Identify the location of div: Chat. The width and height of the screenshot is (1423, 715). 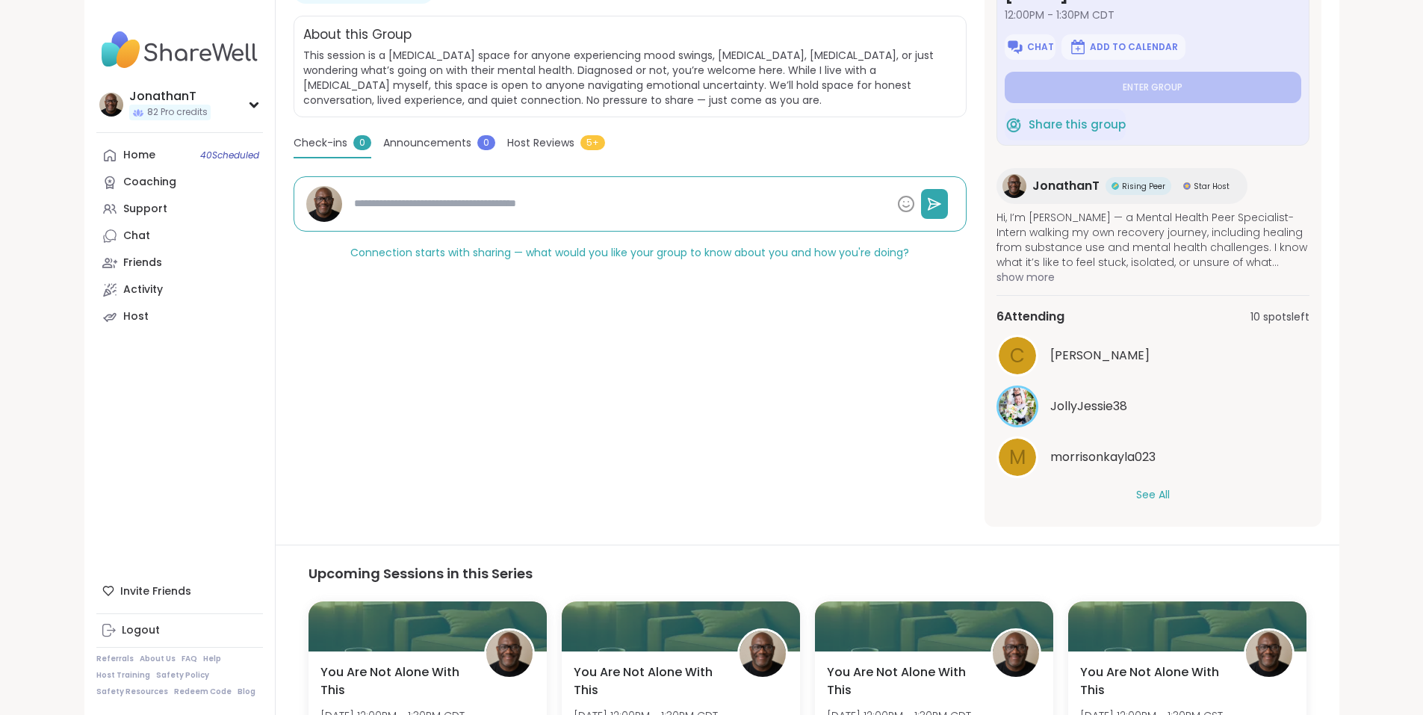
(137, 236).